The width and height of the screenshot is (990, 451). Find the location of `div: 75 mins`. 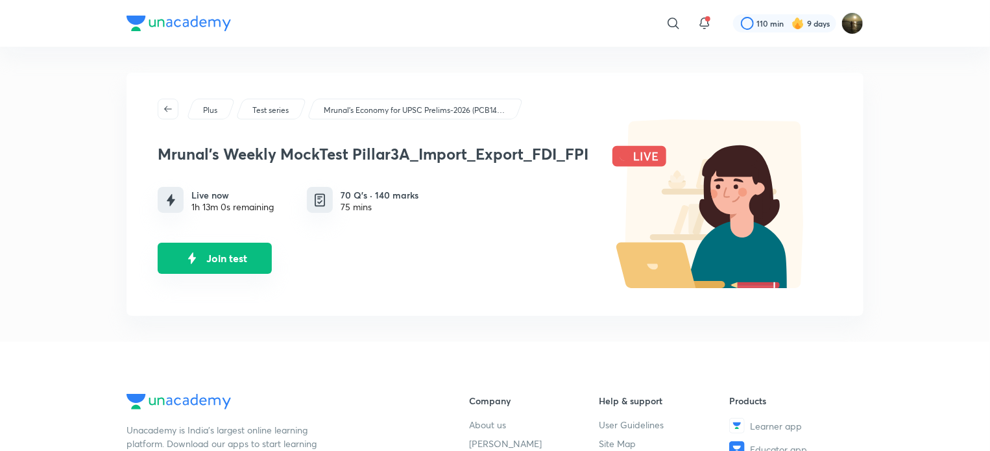

div: 75 mins is located at coordinates (380, 207).